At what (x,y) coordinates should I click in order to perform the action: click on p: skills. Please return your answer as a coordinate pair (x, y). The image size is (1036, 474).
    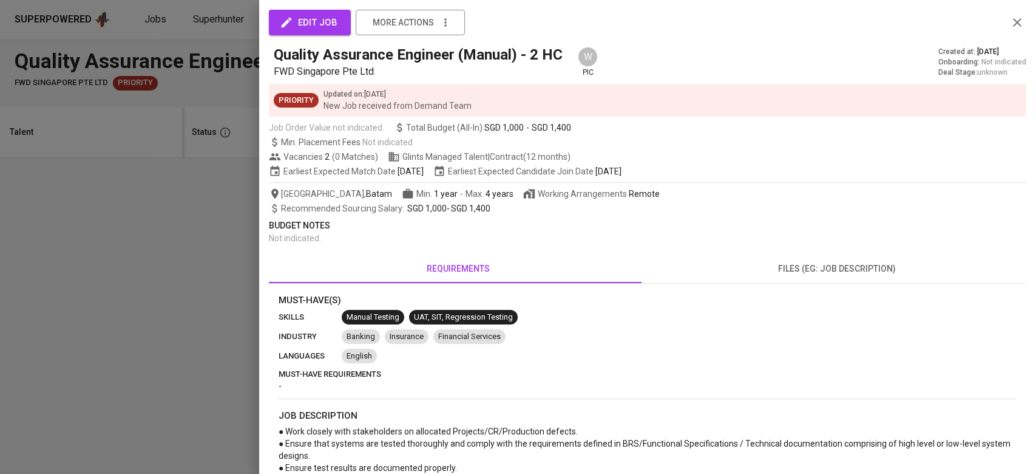
    Looking at the image, I should click on (310, 317).